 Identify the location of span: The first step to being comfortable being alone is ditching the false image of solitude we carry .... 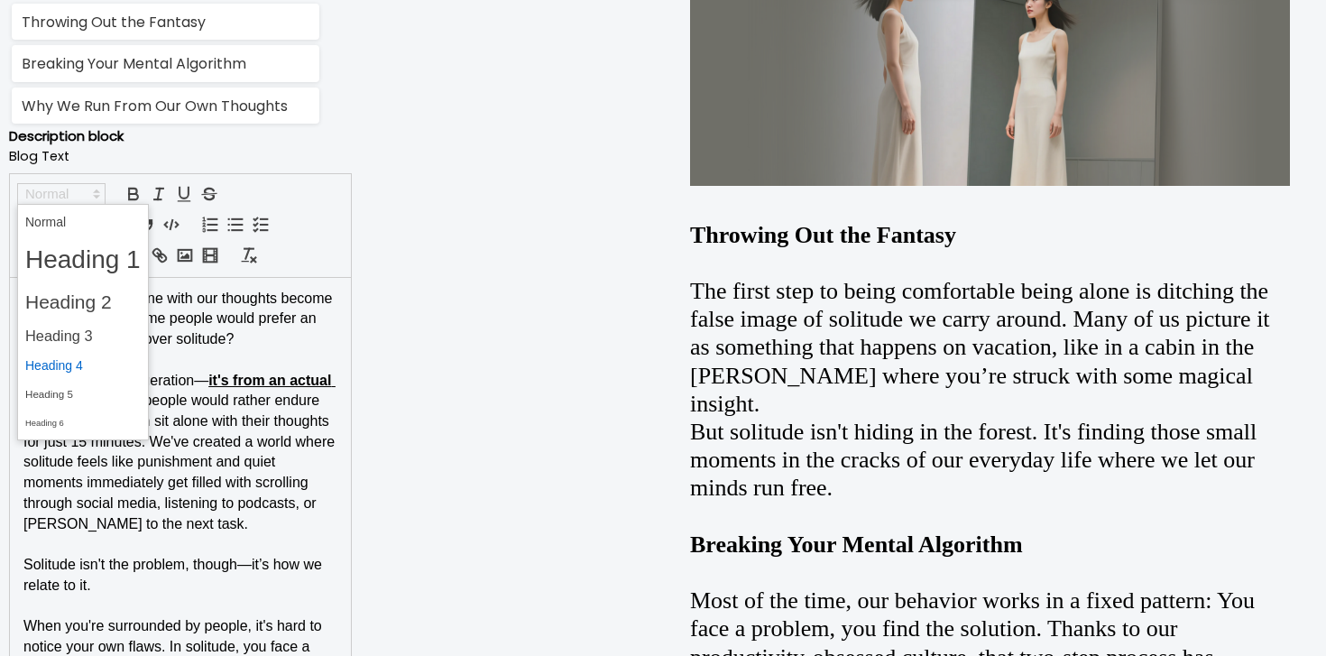
(980, 347).